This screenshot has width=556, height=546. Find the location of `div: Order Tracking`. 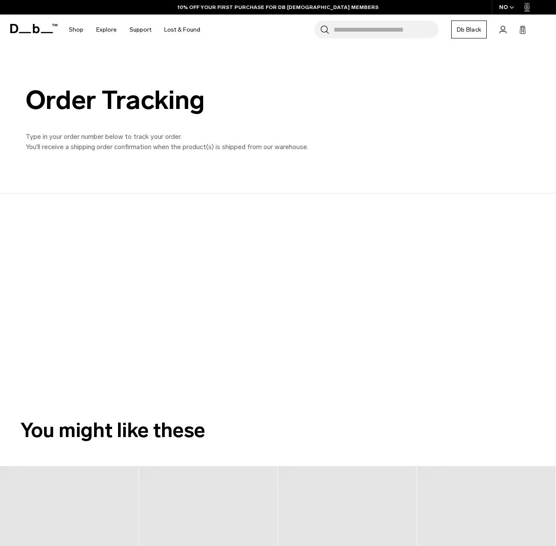

div: Order Tracking is located at coordinates (218, 100).